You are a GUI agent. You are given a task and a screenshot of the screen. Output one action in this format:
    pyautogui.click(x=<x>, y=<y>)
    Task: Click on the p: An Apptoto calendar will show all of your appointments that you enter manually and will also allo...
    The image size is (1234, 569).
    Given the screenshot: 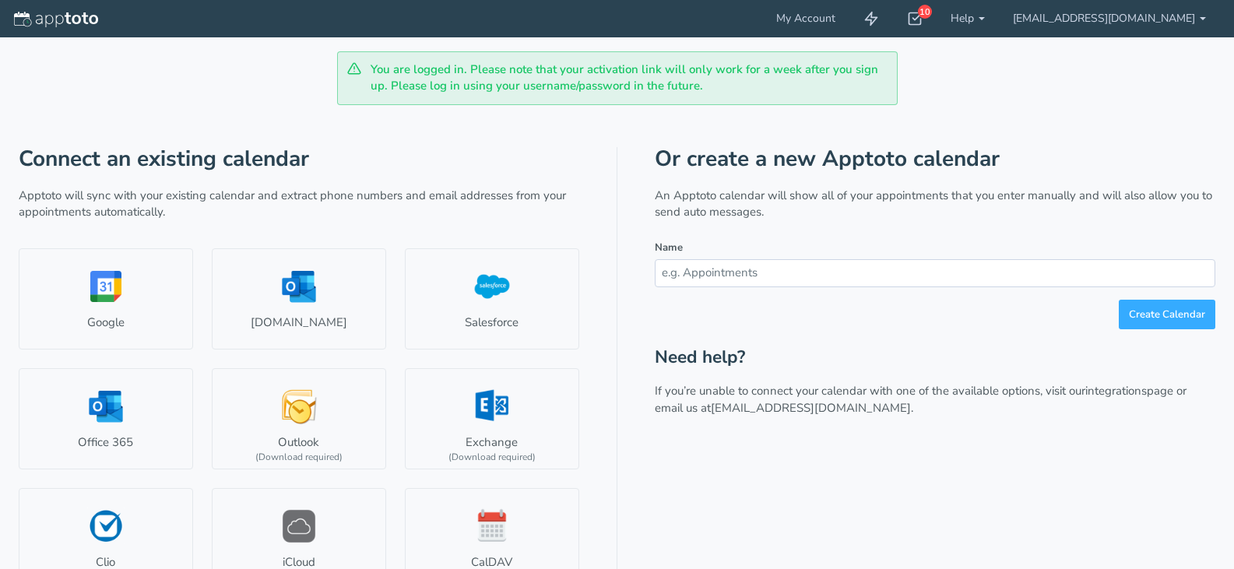 What is the action you would take?
    pyautogui.click(x=935, y=204)
    